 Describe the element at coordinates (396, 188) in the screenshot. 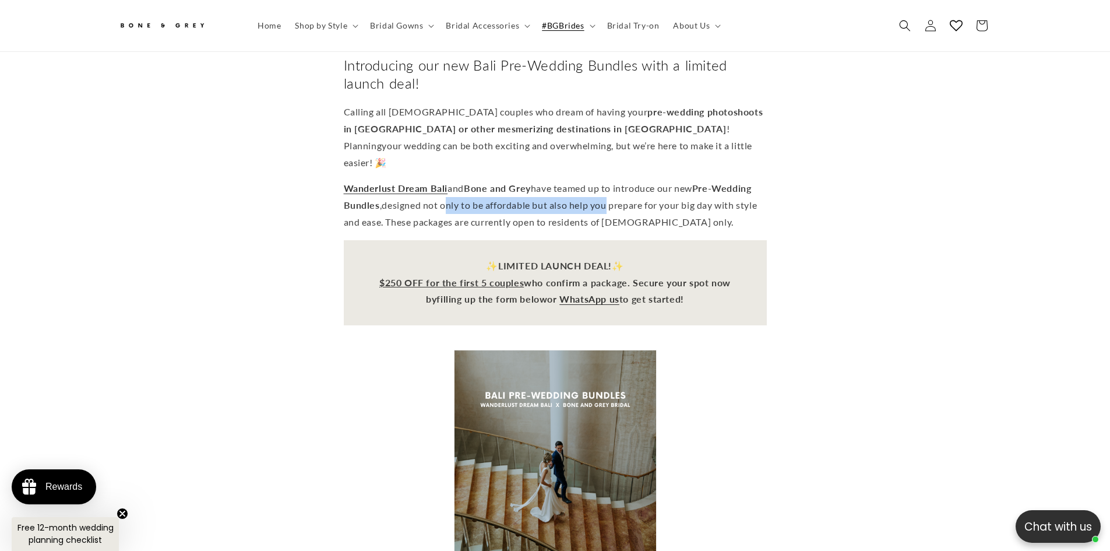

I see `strong: Wanderlust Dream Bali` at that location.